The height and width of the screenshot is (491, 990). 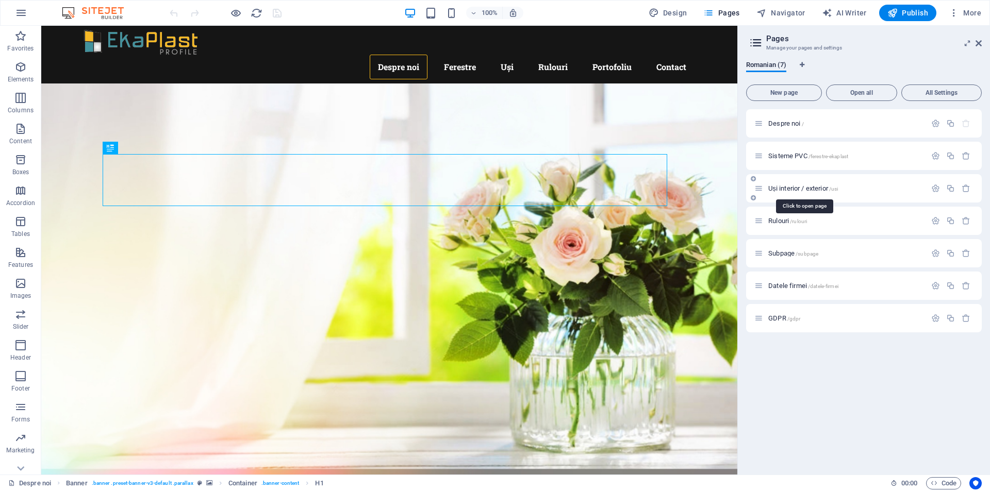 What do you see at coordinates (862, 93) in the screenshot?
I see `span: Open all` at bounding box center [862, 93].